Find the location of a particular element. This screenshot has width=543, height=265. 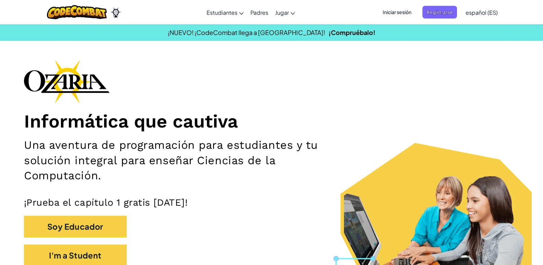

span: Iniciar sesión is located at coordinates (397, 12).